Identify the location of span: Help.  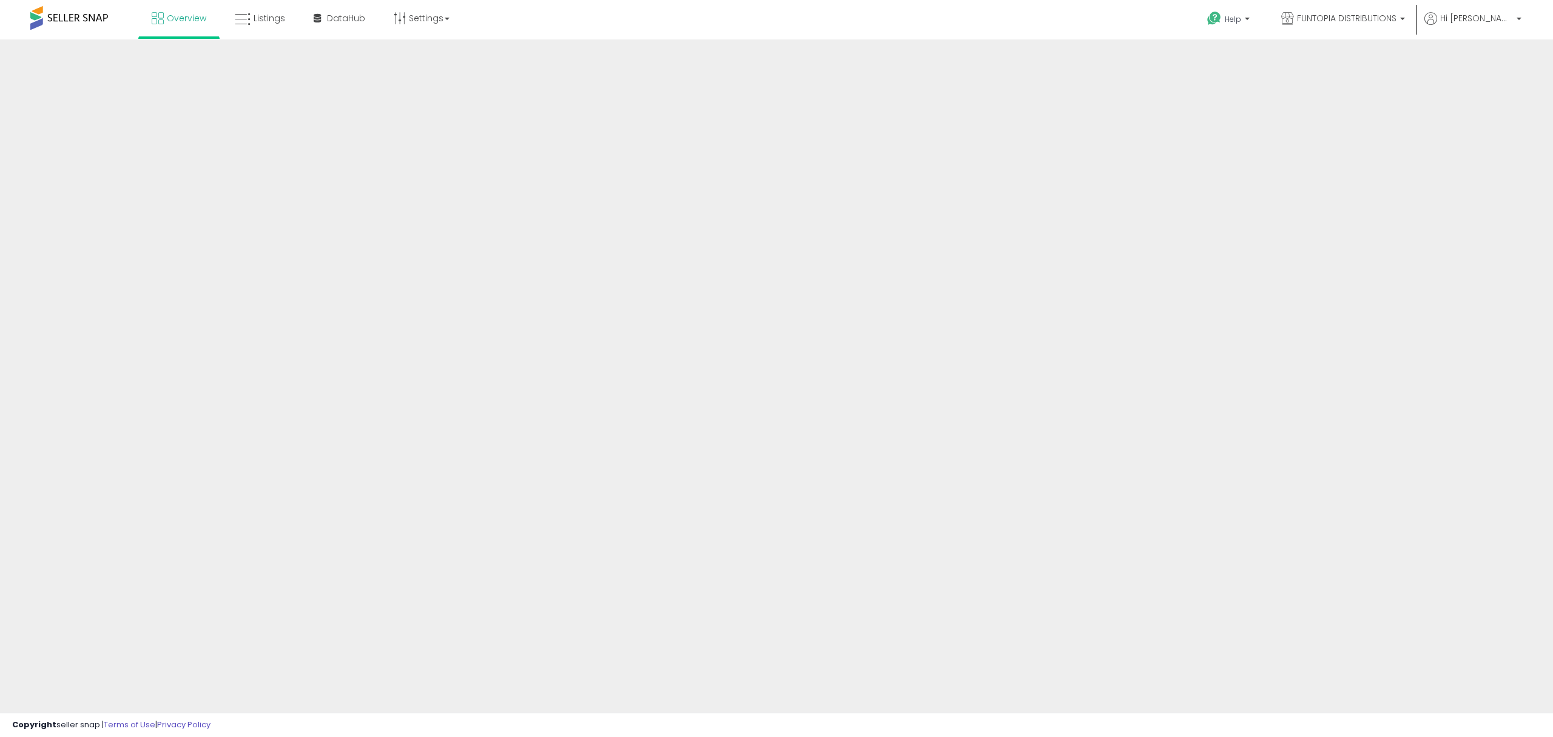
(1233, 19).